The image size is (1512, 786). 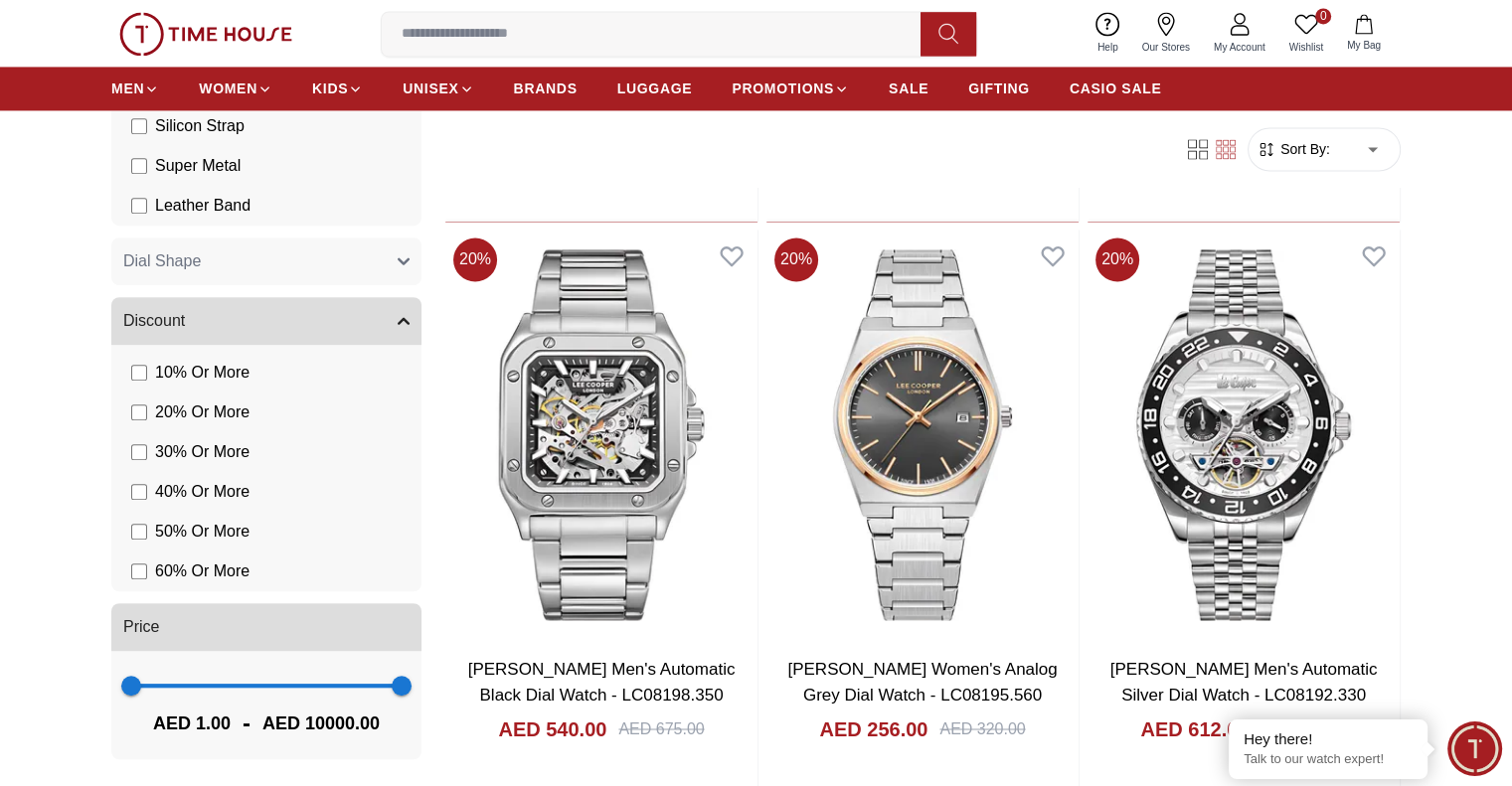 I want to click on input: 50% Or More, so click(x=139, y=532).